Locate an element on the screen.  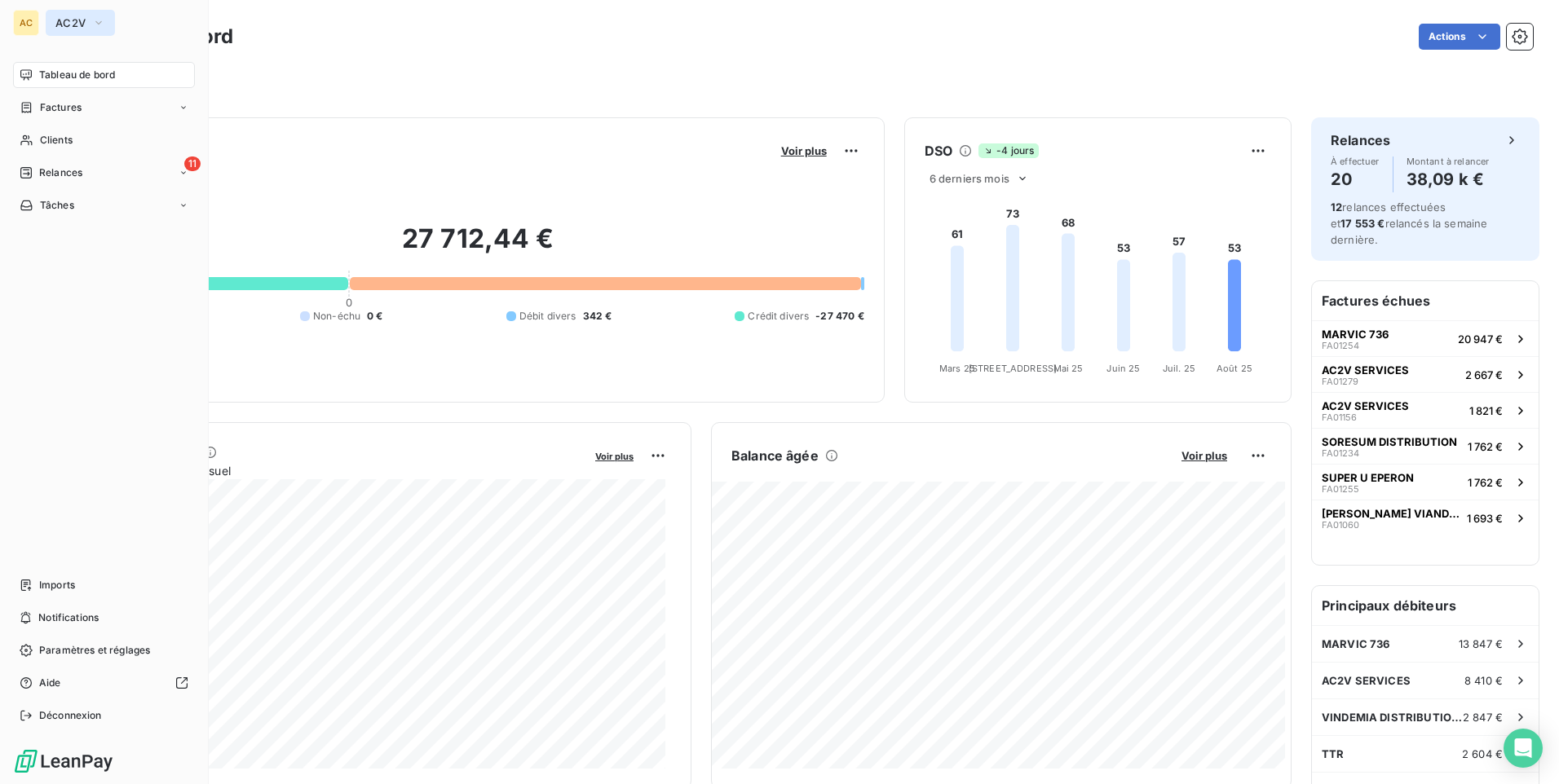
span: Notifications is located at coordinates (69, 618).